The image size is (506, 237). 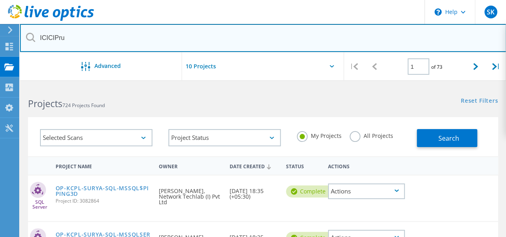 I want to click on div: Selected Scans, so click(x=96, y=138).